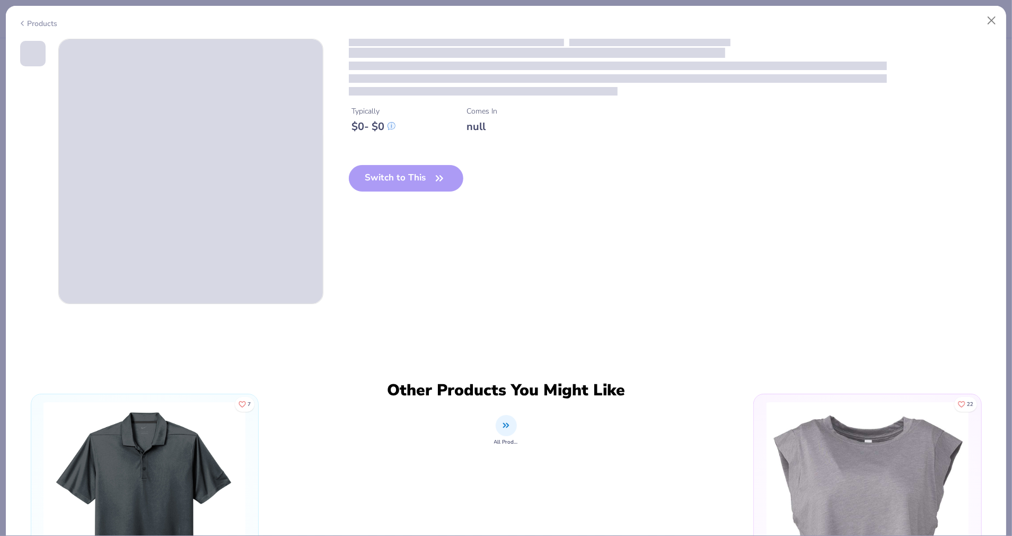 The image size is (1012, 536). I want to click on div: null, so click(482, 126).